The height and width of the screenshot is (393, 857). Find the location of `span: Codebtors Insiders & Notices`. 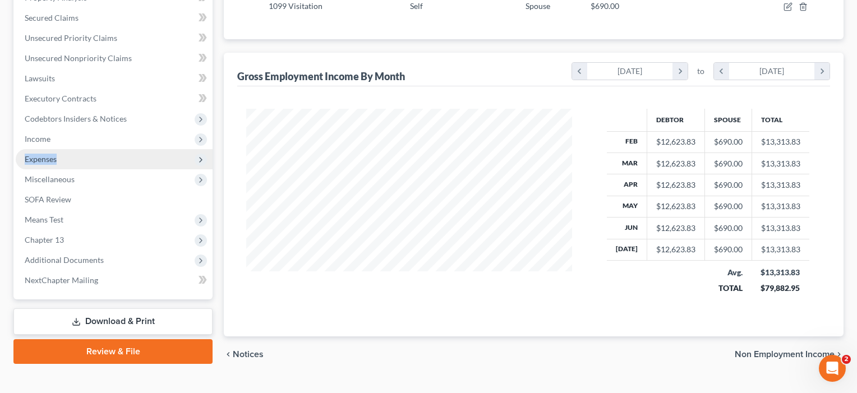

span: Codebtors Insiders & Notices is located at coordinates (76, 118).